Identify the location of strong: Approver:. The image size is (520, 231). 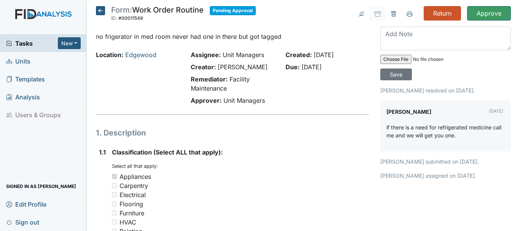
(206, 100).